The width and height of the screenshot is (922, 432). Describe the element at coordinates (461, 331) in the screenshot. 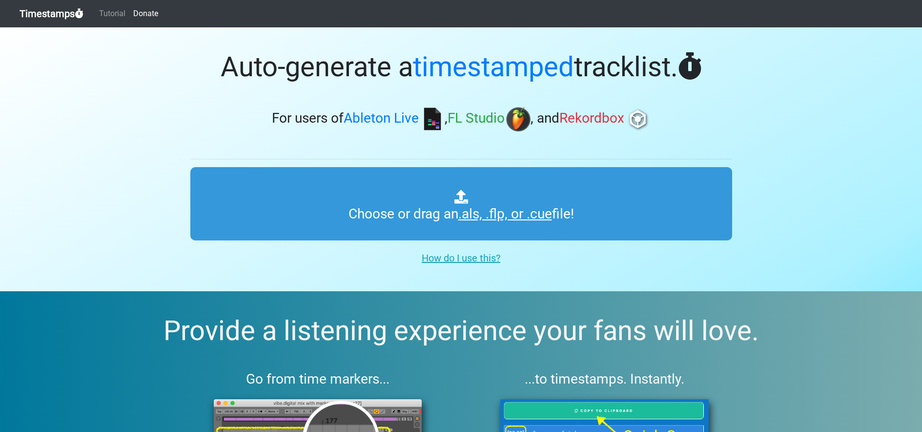

I see `h2: Provide a listening experience your fans will love.` at that location.